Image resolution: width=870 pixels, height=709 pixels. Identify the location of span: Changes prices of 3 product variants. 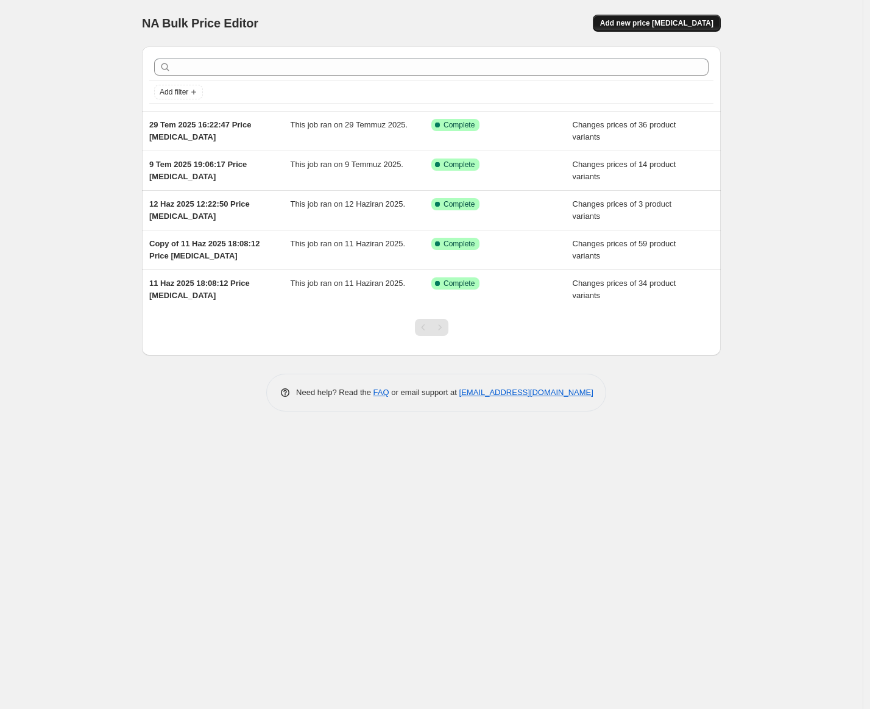
(622, 210).